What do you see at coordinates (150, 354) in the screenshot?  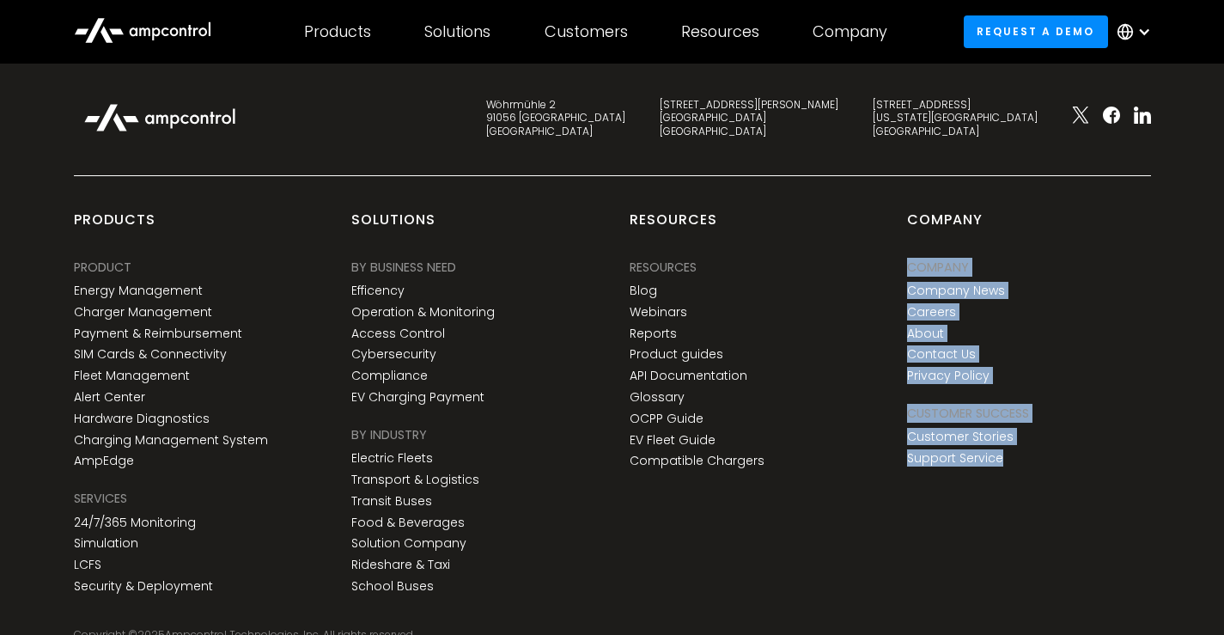 I see `a: SIM Cards & Connectivity` at bounding box center [150, 354].